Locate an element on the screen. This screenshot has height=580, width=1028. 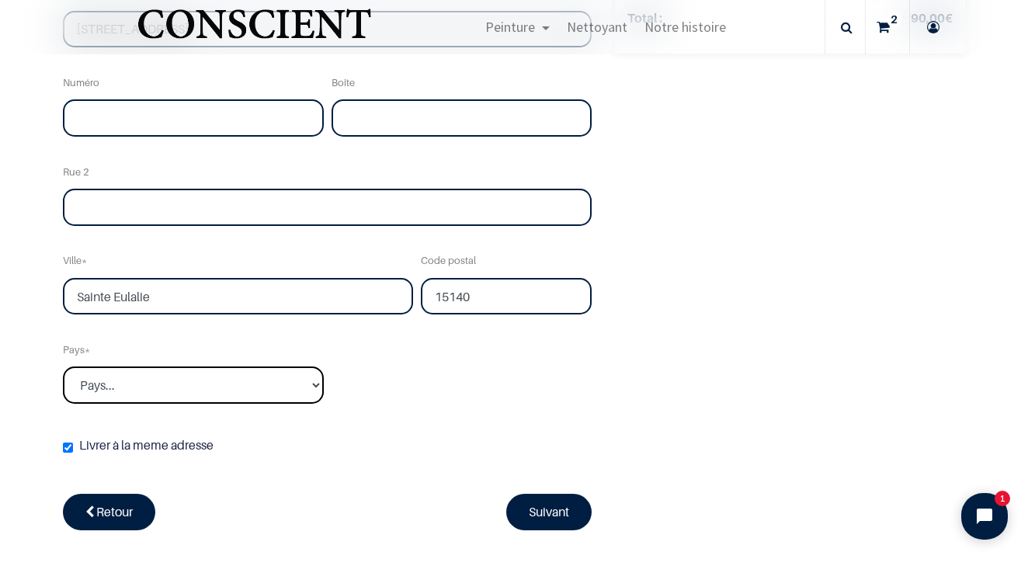
label: Livrer à la meme adresse is located at coordinates (138, 445).